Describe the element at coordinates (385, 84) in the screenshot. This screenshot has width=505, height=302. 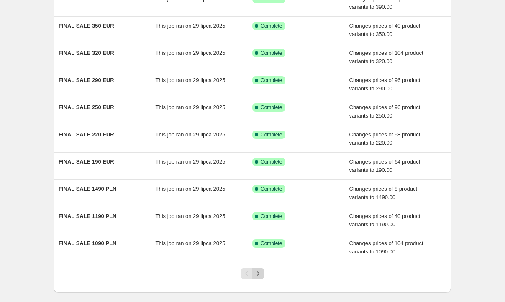
I see `span: Changes prices of 96 product variants to 290.00` at that location.